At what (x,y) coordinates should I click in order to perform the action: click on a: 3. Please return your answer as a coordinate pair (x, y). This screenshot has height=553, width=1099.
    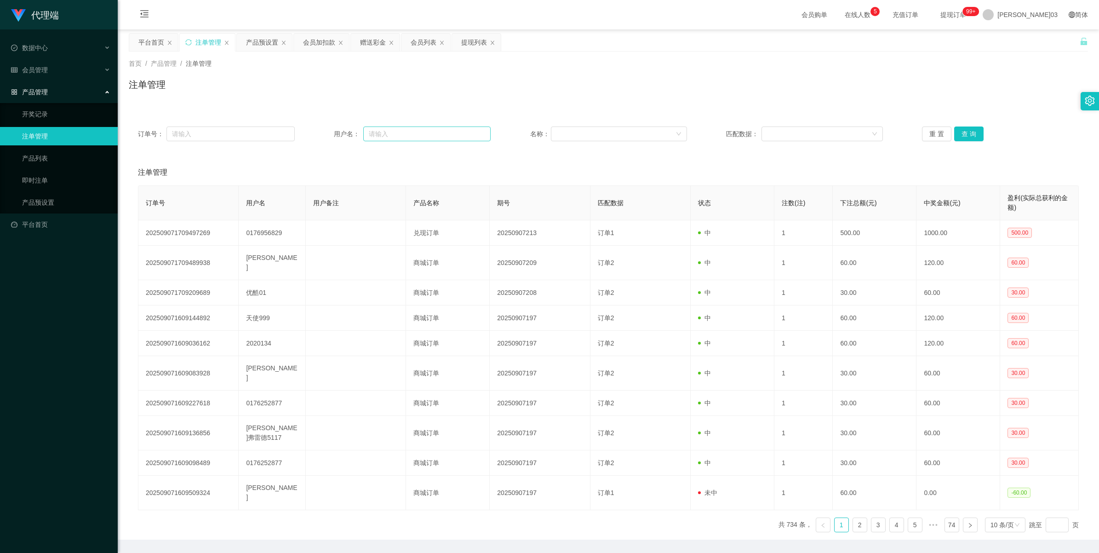
    Looking at the image, I should click on (878, 525).